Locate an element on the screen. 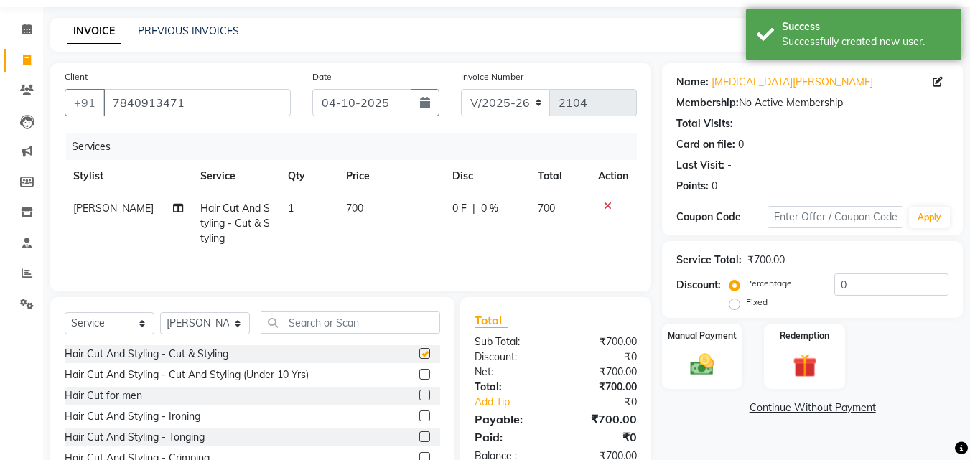 This screenshot has width=970, height=460. th: Stylist is located at coordinates (128, 176).